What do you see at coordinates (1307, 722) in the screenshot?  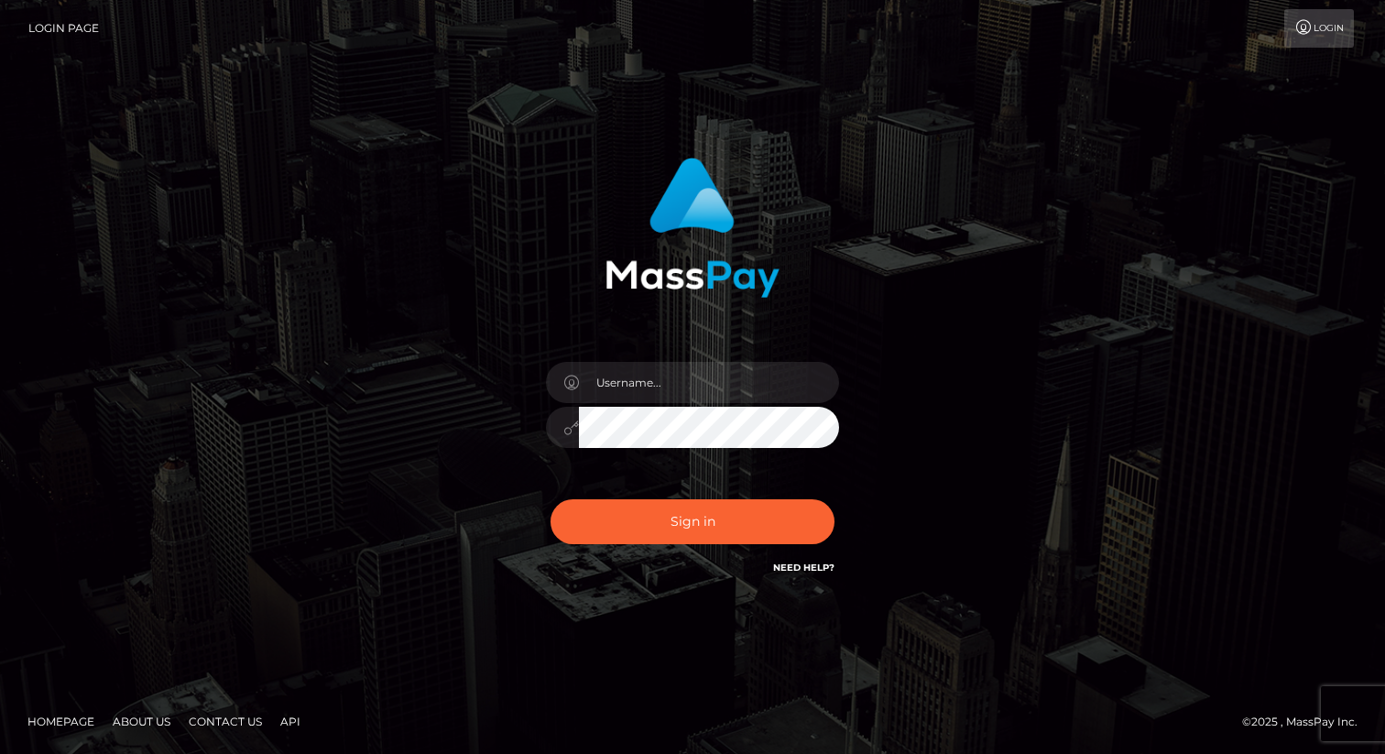 I see `div: © 2025 , MassPay Inc.` at bounding box center [1307, 722].